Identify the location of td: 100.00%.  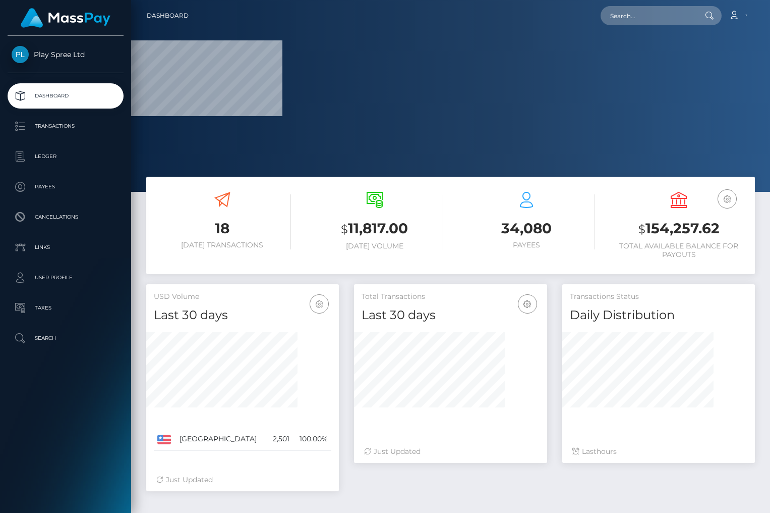
(312, 439).